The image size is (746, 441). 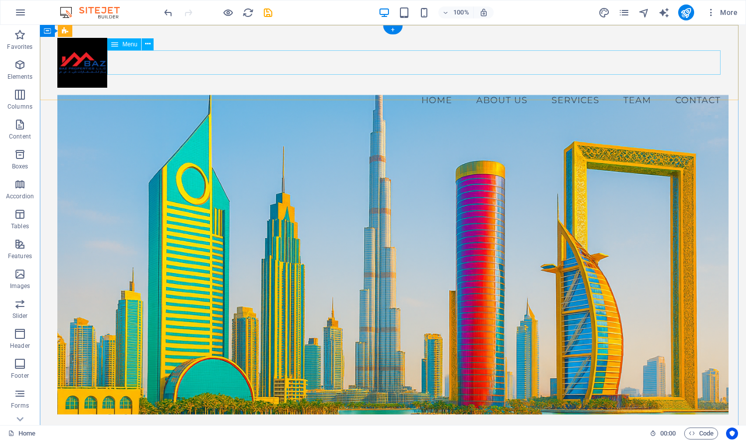 I want to click on i: Design (Ctrl+Alt+Y), so click(x=604, y=12).